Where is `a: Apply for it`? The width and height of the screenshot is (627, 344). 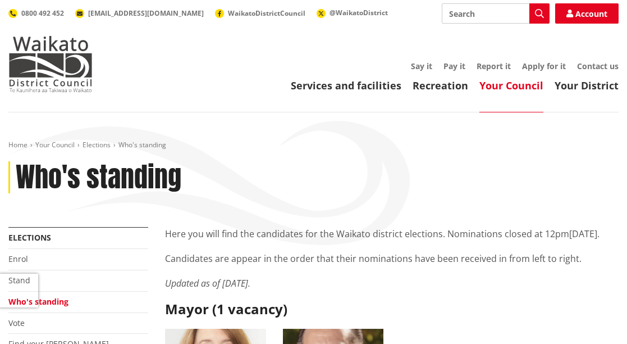
a: Apply for it is located at coordinates (544, 66).